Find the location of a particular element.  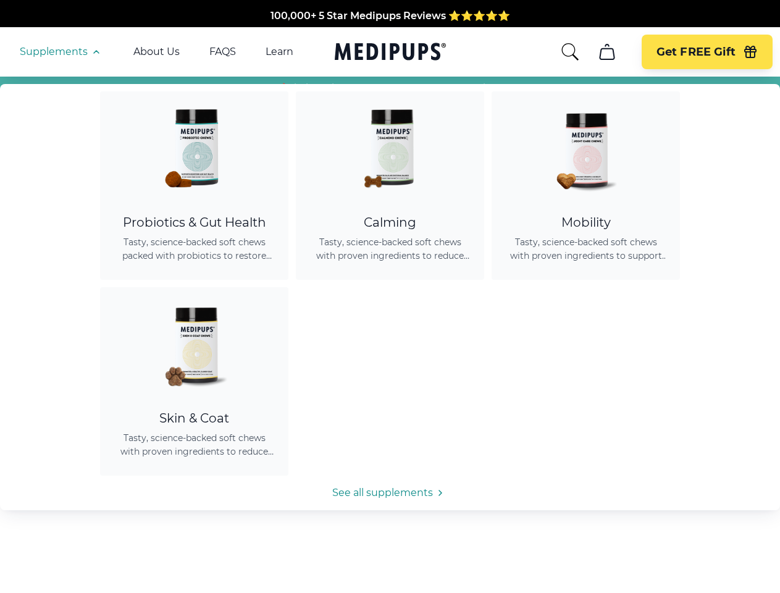

span: Tasty, science-backed soft chews with proven ingredients to reduce shedding, promote healthy skin... is located at coordinates (194, 445).